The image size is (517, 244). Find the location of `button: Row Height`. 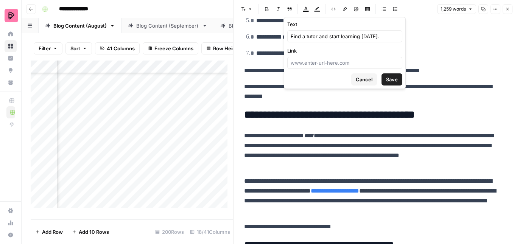

button: Row Height is located at coordinates (223, 48).